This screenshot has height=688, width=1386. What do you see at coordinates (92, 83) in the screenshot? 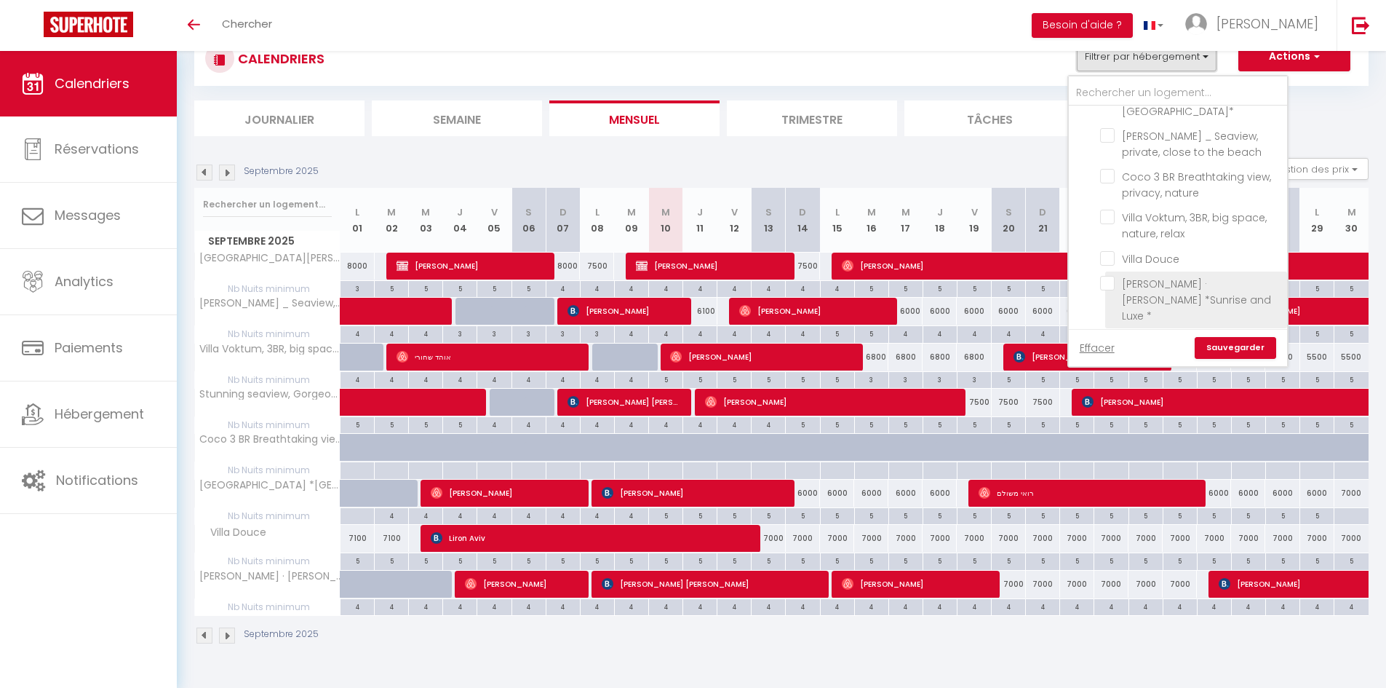
I see `span: Calendriers` at bounding box center [92, 83].